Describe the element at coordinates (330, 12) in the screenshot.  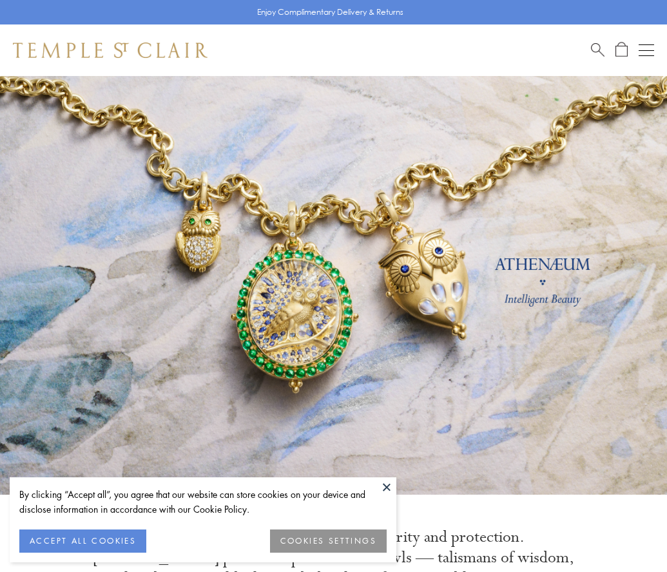
I see `p: Enjoy Complimentary Delivery & Returns` at that location.